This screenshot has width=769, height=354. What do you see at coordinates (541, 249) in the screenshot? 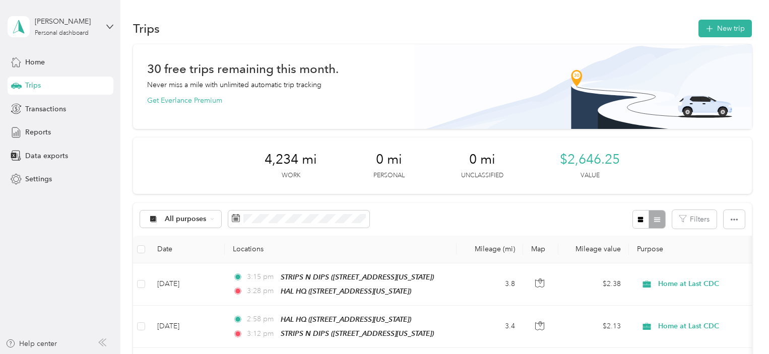
I see `th: Map` at bounding box center [541, 249].